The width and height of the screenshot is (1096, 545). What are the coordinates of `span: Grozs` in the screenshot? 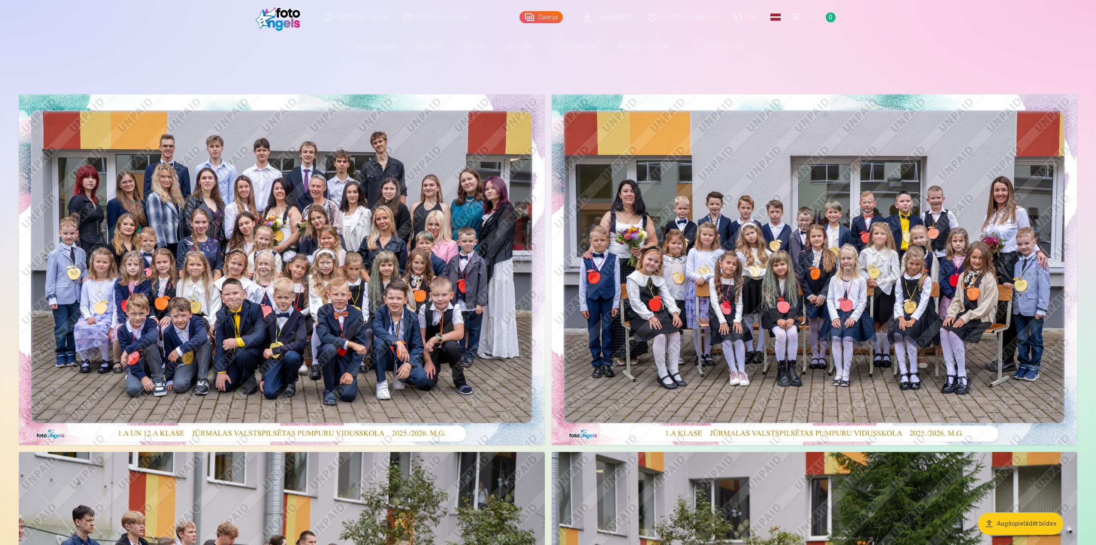 It's located at (814, 17).